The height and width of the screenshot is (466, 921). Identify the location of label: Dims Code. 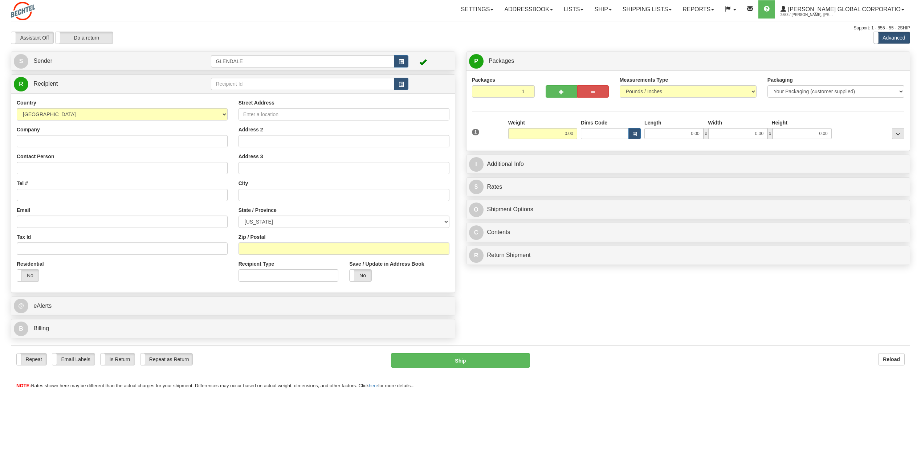
(594, 123).